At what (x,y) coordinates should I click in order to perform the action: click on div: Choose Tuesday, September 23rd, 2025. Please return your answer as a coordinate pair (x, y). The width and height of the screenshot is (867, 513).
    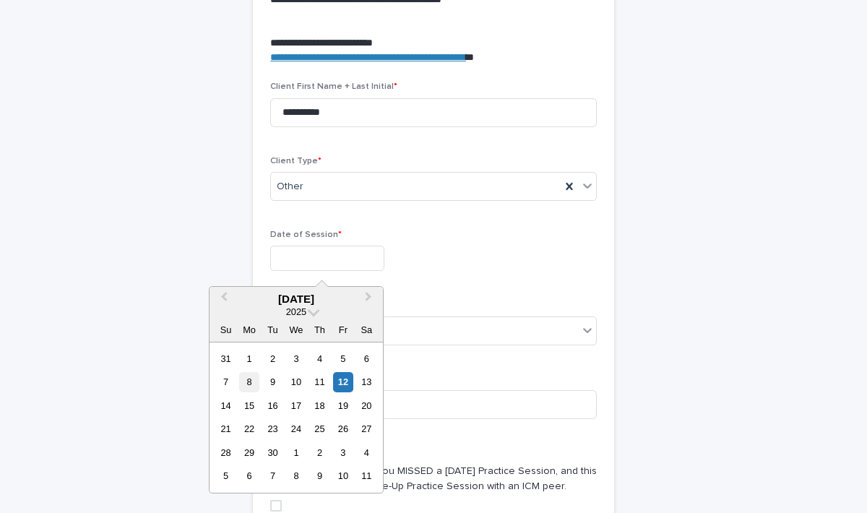
    Looking at the image, I should click on (272, 429).